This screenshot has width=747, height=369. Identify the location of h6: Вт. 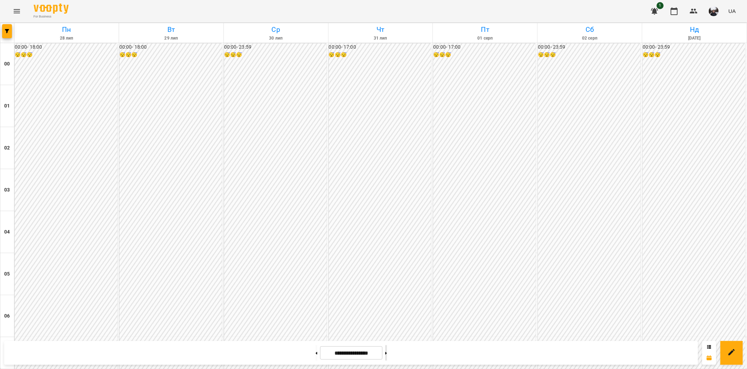
(171, 29).